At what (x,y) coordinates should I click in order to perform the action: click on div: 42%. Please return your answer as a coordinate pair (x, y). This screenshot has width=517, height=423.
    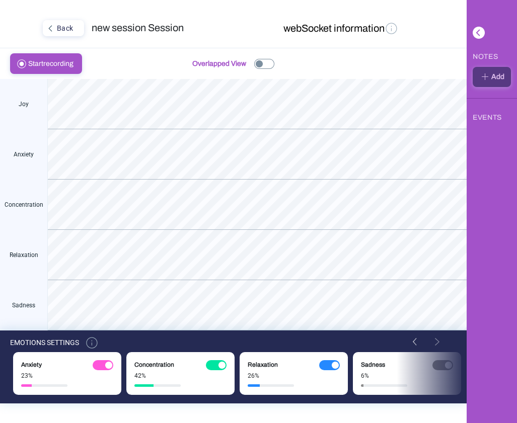
    Looking at the image, I should click on (140, 376).